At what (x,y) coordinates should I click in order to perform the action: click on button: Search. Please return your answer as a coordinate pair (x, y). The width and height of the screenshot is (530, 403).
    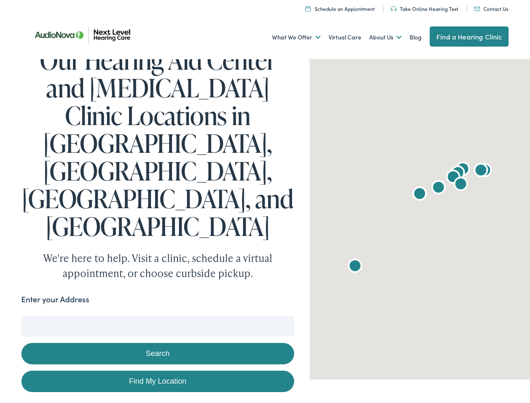
    Looking at the image, I should click on (158, 353).